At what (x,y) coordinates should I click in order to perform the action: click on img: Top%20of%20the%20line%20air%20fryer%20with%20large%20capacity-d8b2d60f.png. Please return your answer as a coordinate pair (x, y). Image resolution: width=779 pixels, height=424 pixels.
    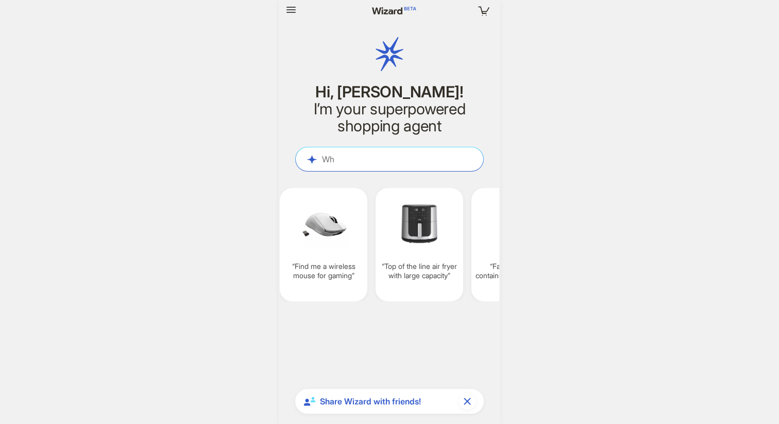
    Looking at the image, I should click on (419, 224).